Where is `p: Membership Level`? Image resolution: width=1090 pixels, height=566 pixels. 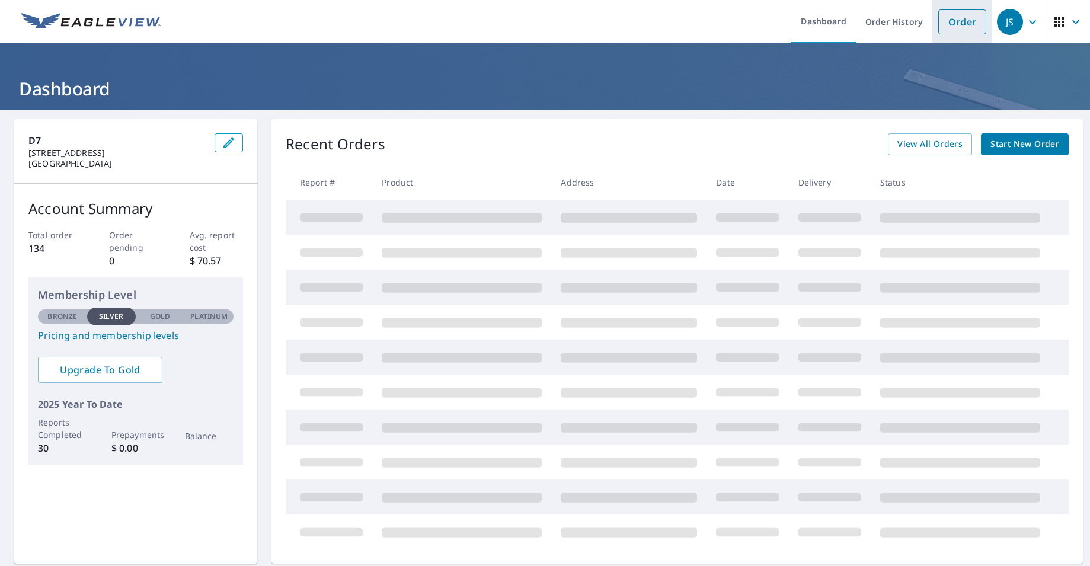
p: Membership Level is located at coordinates (136, 294).